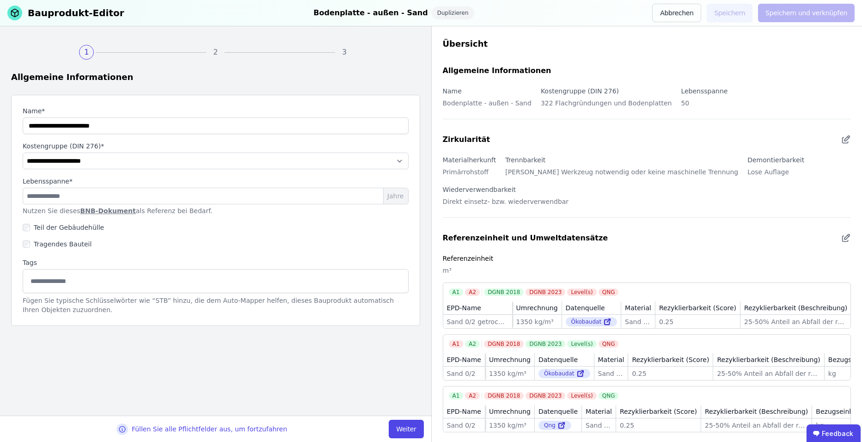 This screenshot has height=442, width=862. I want to click on div: Referenzeinheit und Umweltdatensätze, so click(526, 238).